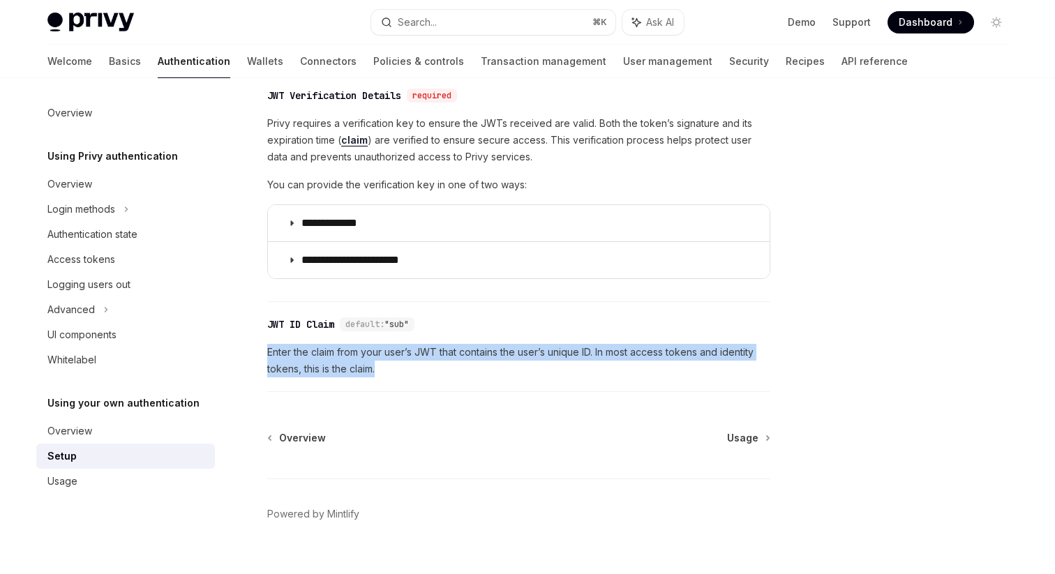  I want to click on span: Dashboard, so click(925, 22).